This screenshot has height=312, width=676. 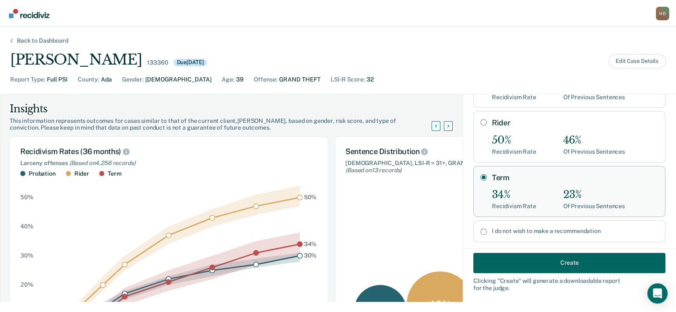 What do you see at coordinates (42, 174) in the screenshot?
I see `div: Probation` at bounding box center [42, 174].